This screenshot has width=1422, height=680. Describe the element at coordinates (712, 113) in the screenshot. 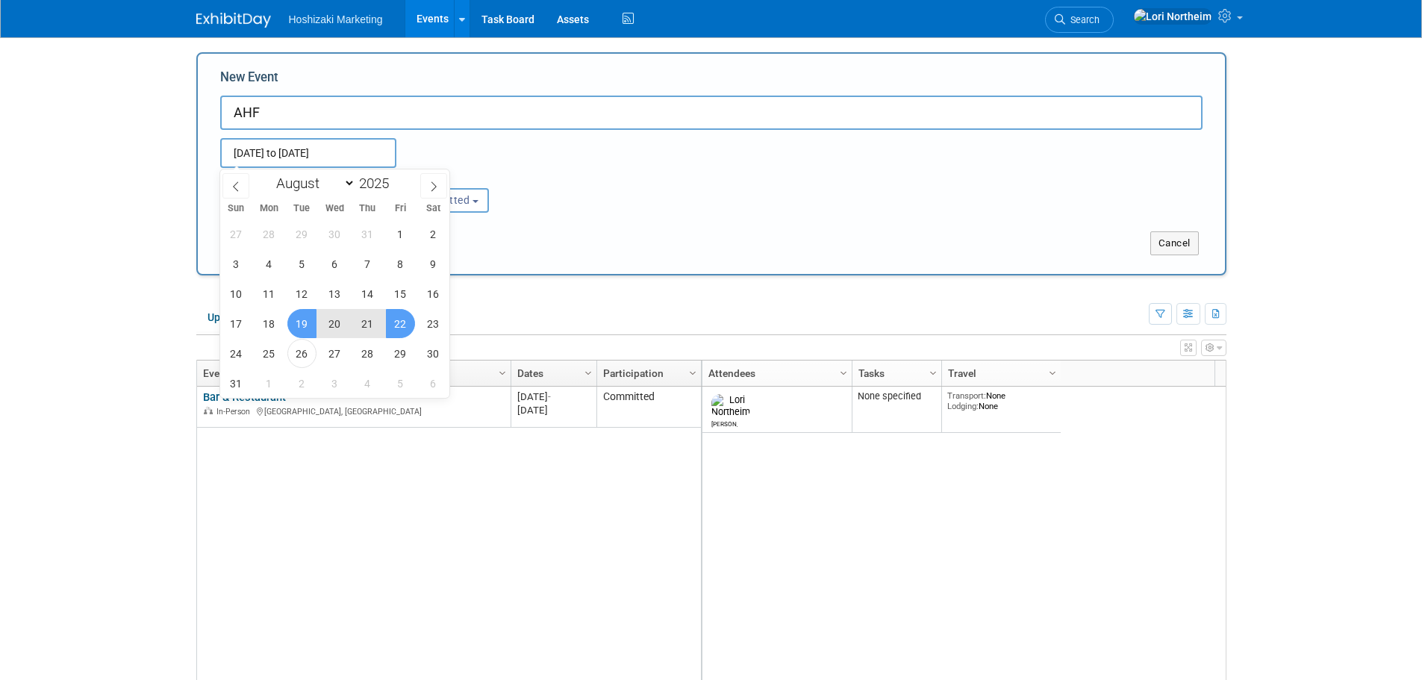

I see `input: Name of Trade Show / Conference` at that location.